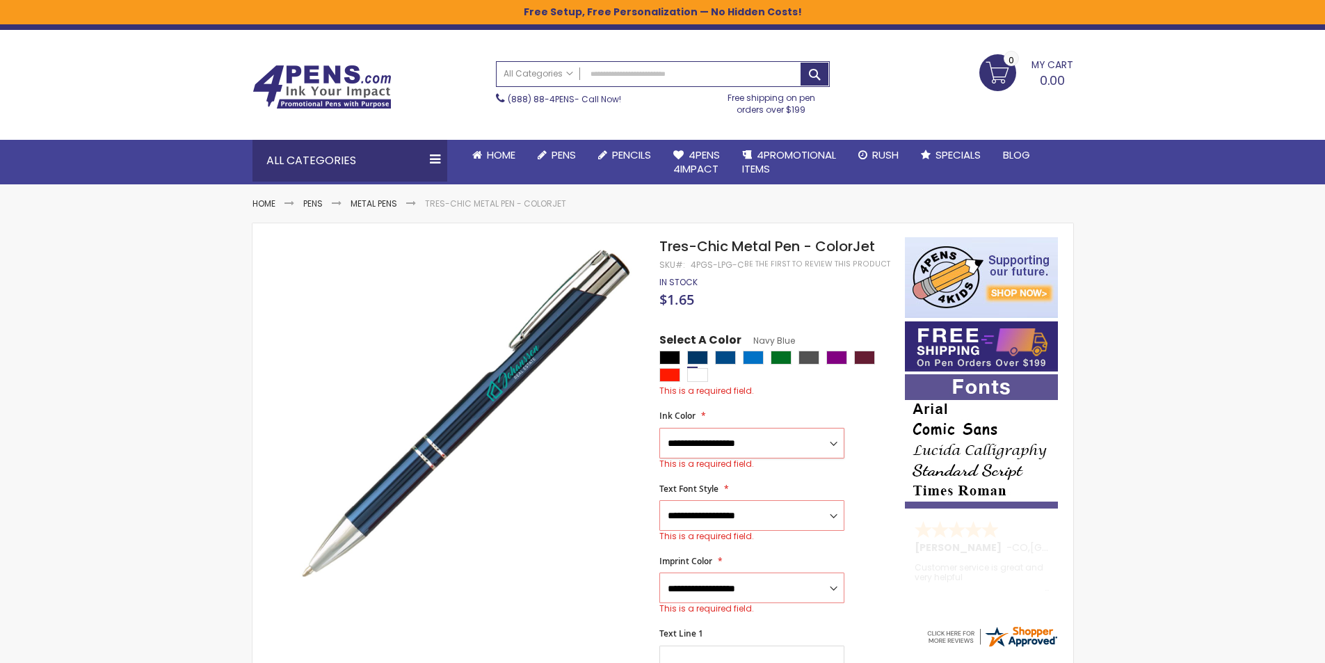  I want to click on span: 4PROMOTIONAL ITEMS, so click(789, 161).